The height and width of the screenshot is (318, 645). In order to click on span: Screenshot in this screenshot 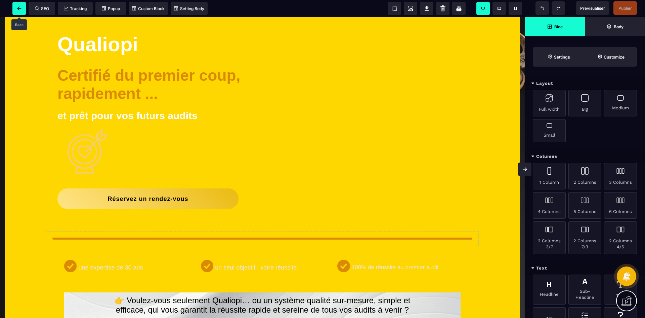, I will do `click(411, 8)`.